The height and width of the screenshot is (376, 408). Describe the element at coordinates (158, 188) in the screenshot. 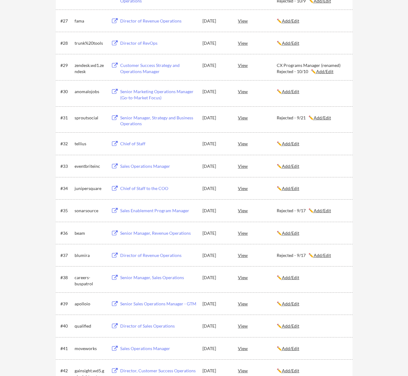

I see `div: Chief of Staff to the COO` at that location.